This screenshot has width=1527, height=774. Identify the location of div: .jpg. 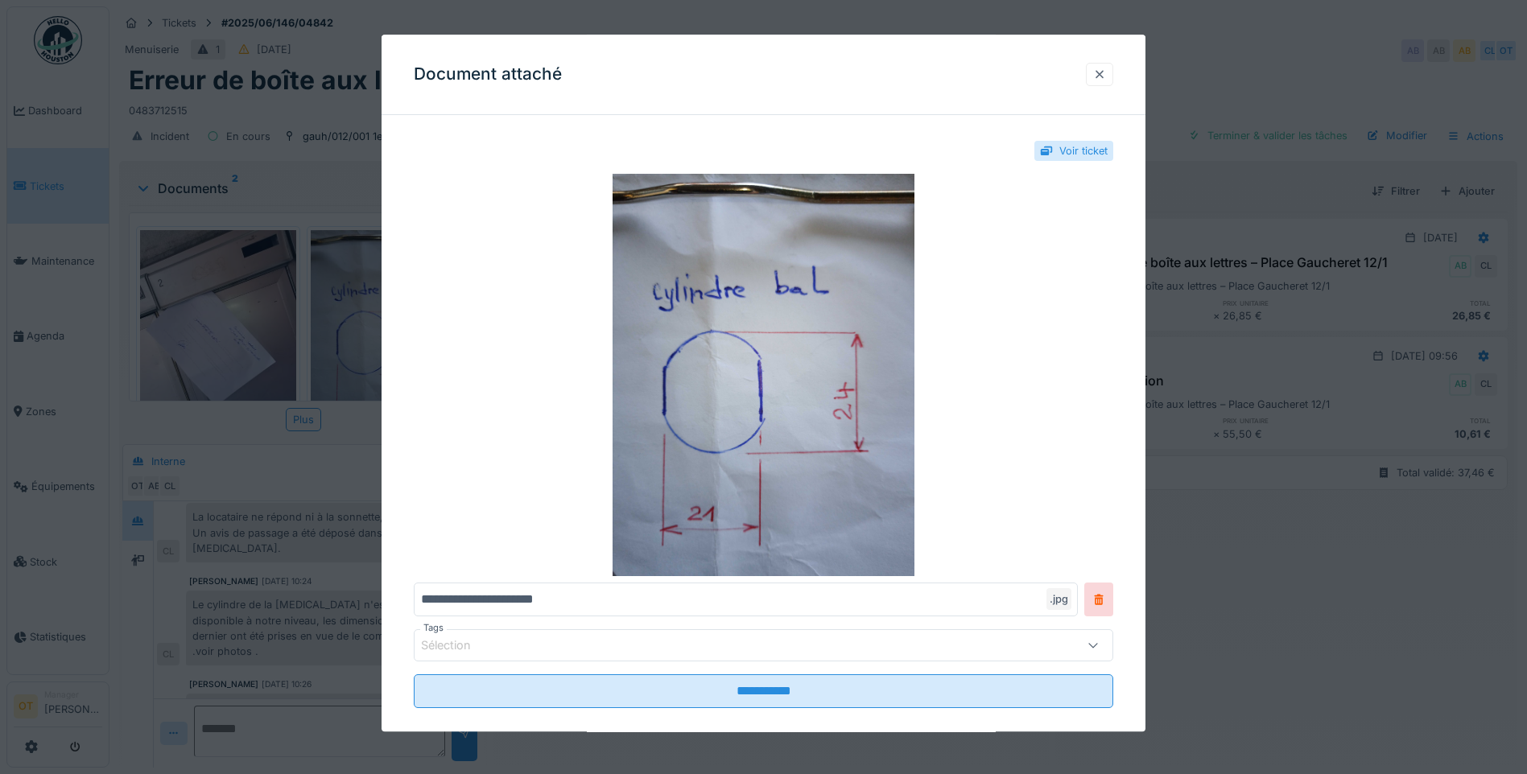
(1059, 599).